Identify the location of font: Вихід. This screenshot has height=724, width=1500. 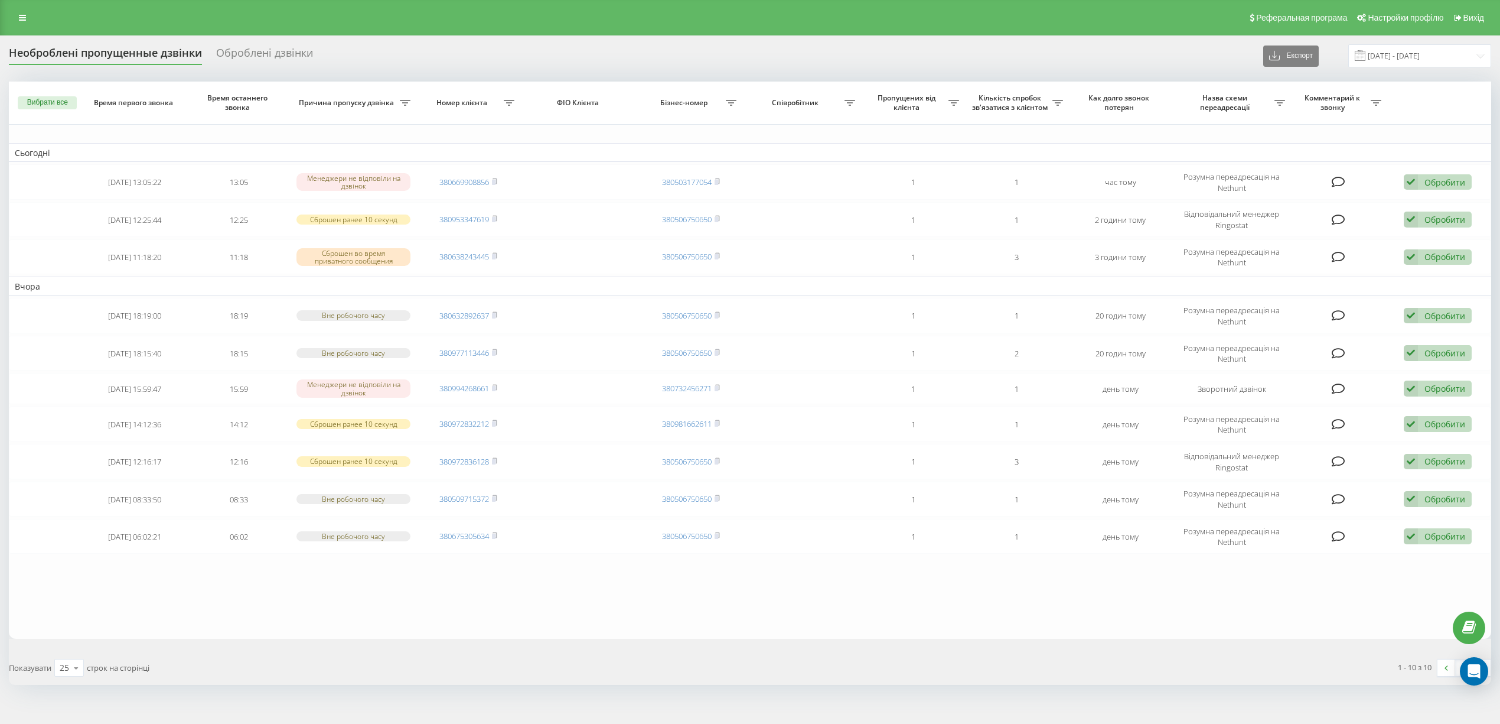
(1474, 18).